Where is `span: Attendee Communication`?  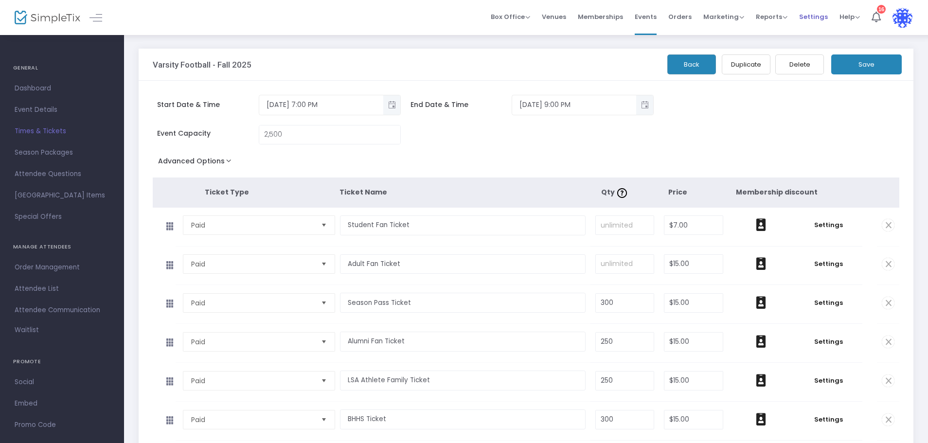 span: Attendee Communication is located at coordinates (62, 310).